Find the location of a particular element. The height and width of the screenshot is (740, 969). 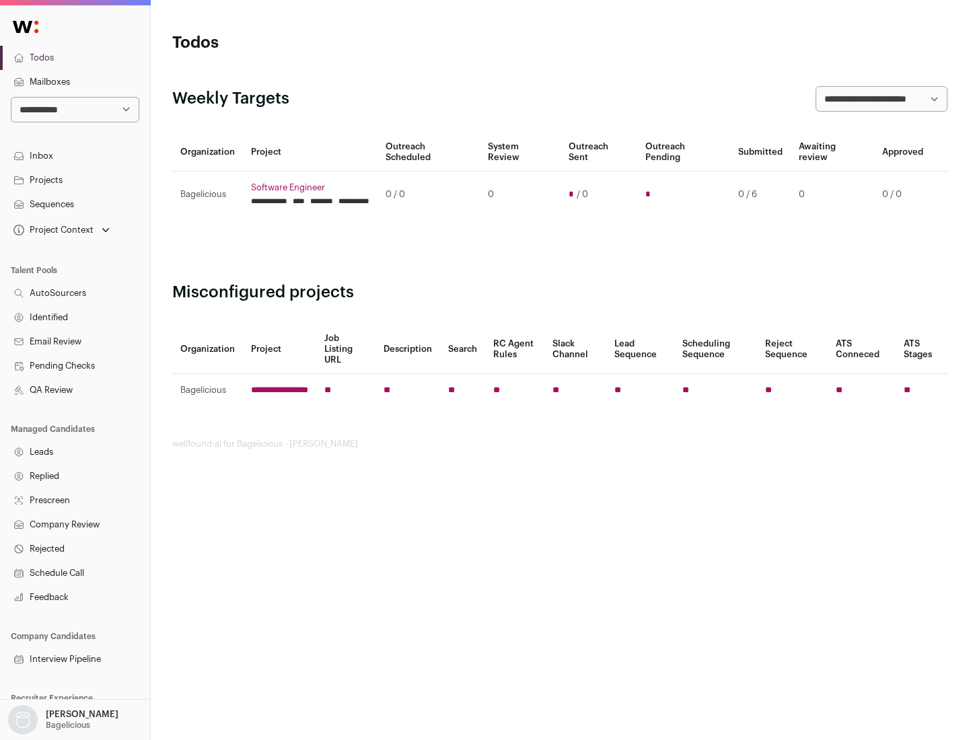

div: Project Context is located at coordinates (52, 230).